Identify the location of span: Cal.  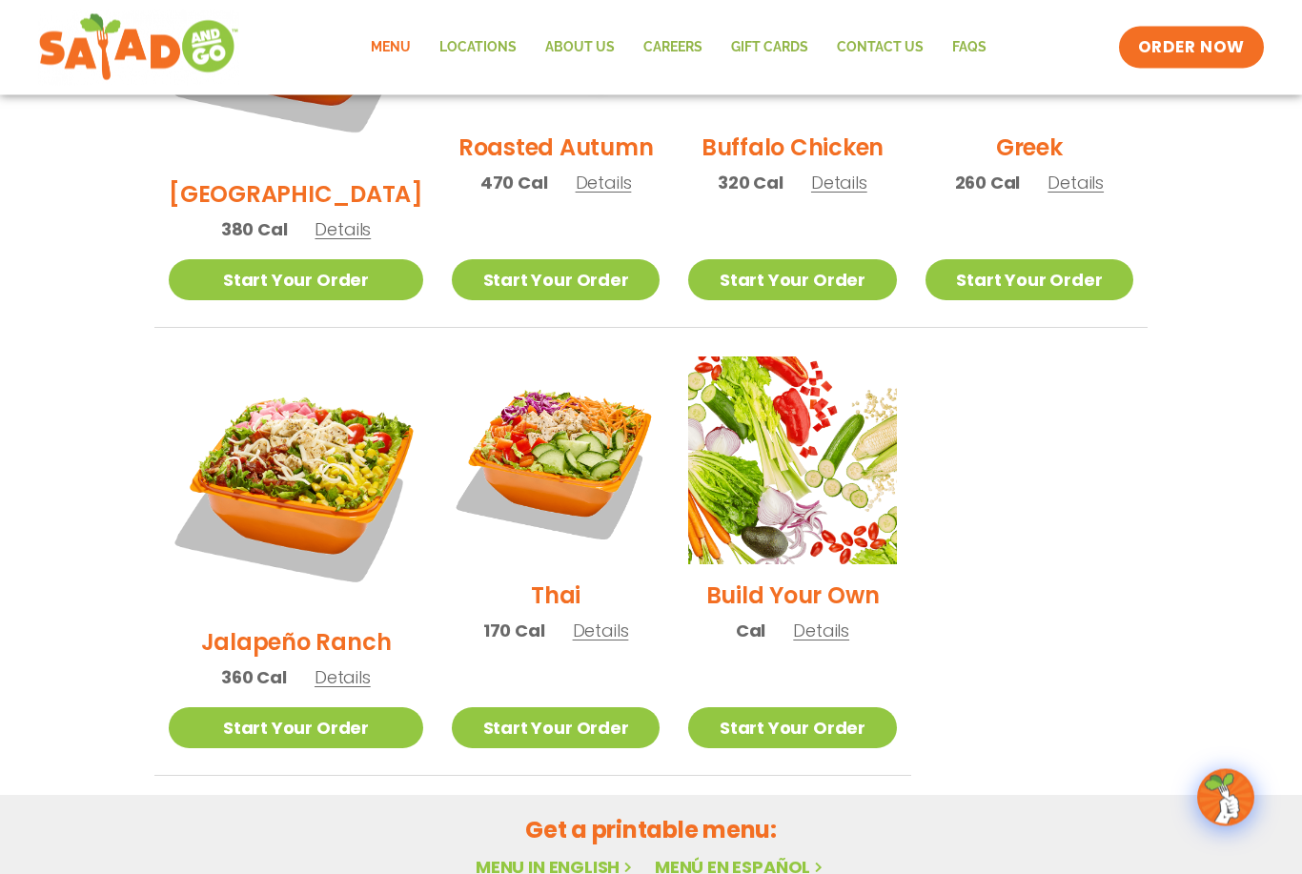
(750, 631).